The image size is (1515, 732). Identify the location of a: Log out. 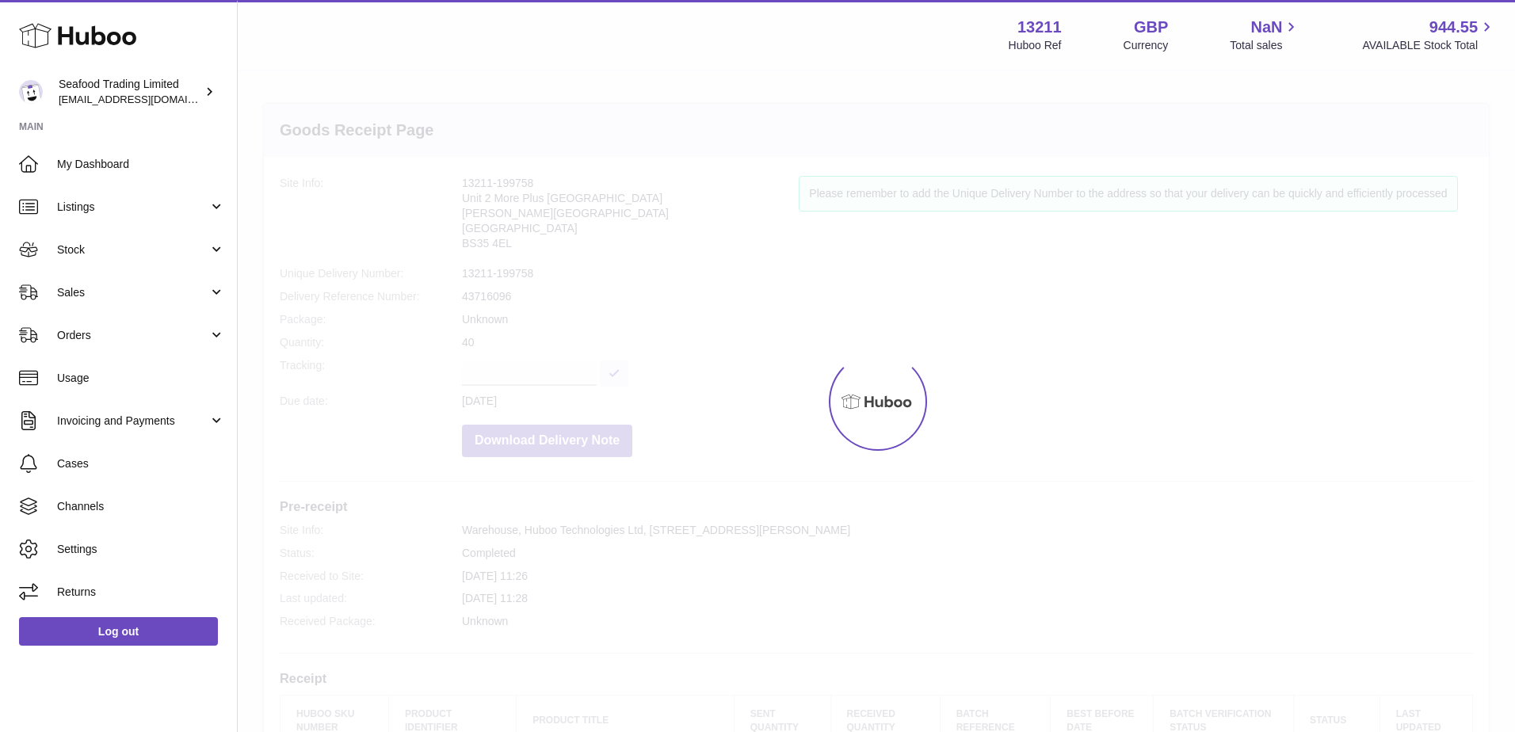
(118, 631).